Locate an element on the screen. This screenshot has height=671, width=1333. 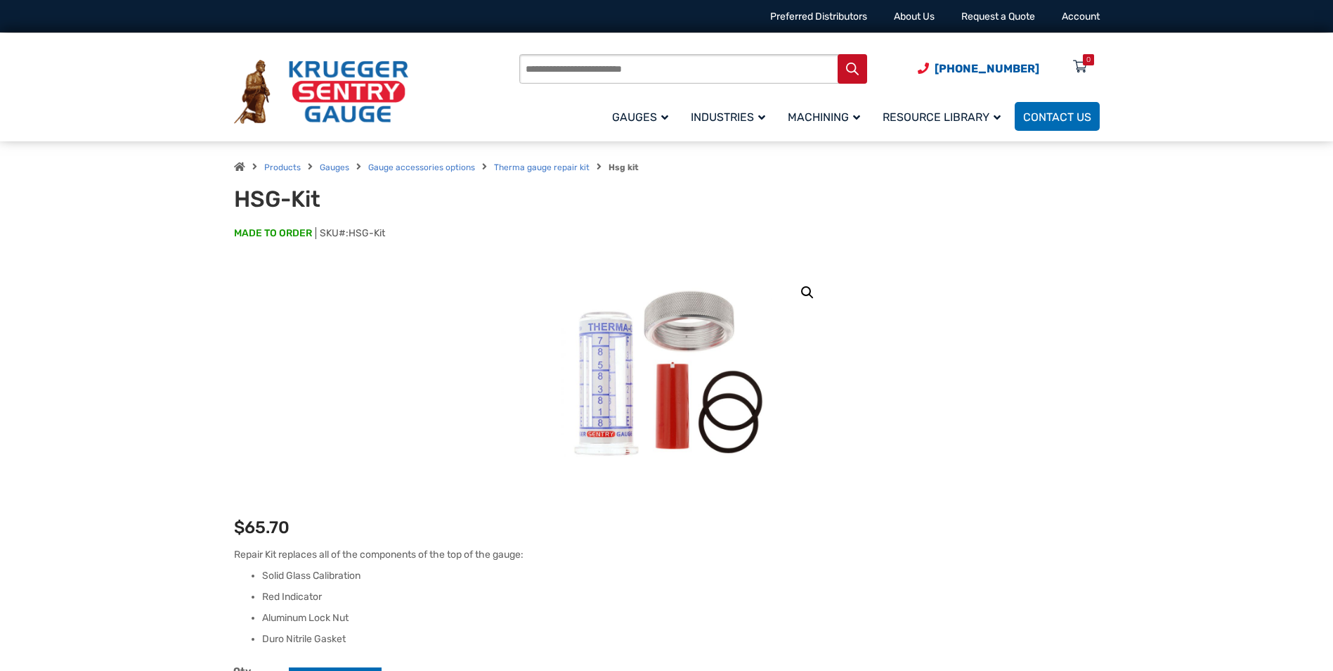
a: Resource Library is located at coordinates (945, 116).